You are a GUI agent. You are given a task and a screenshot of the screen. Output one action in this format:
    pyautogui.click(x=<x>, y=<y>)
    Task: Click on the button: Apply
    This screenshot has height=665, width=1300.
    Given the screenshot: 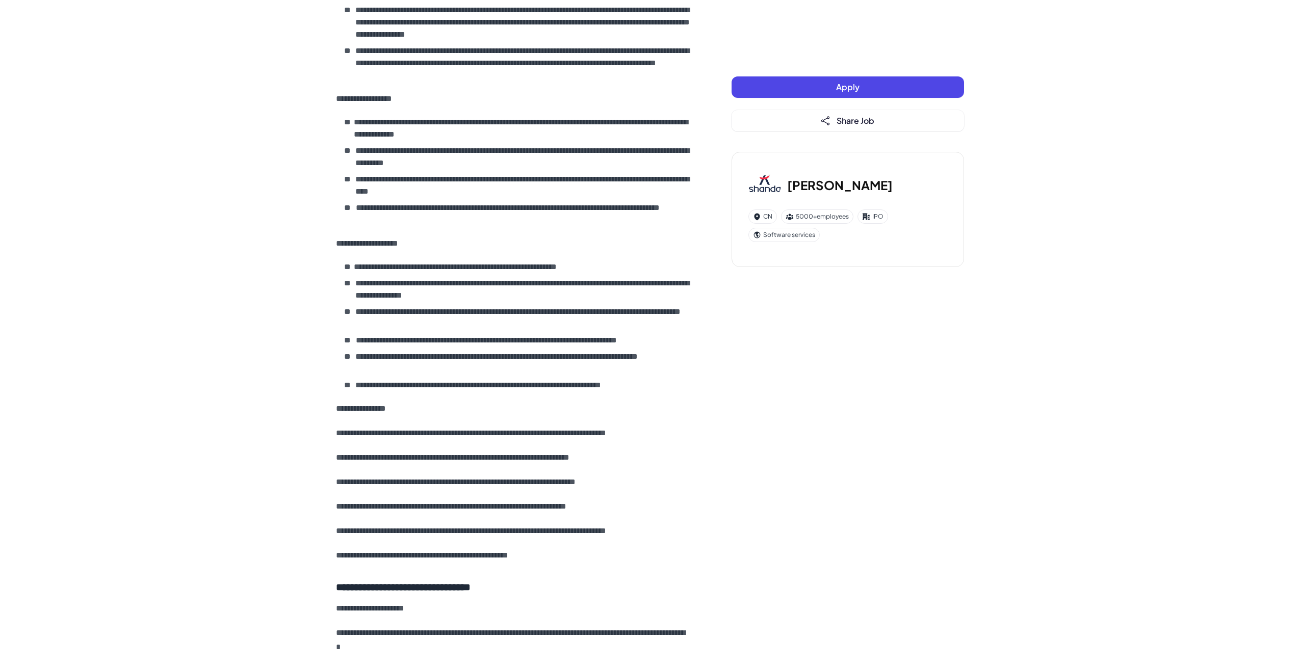 What is the action you would take?
    pyautogui.click(x=848, y=87)
    